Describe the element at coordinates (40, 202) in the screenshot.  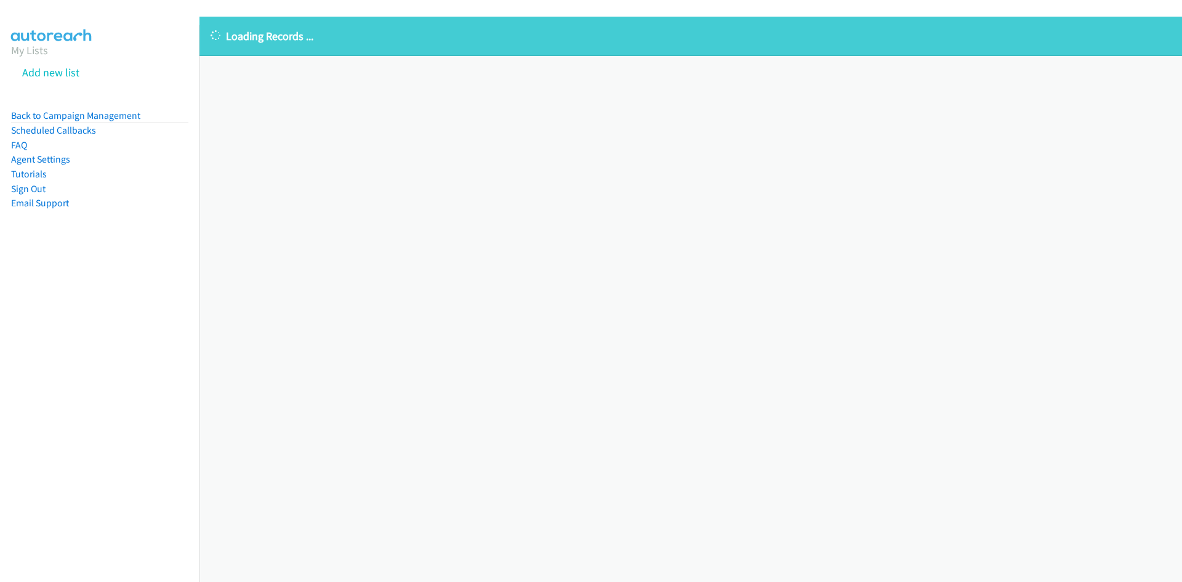
I see `a: Email Support` at that location.